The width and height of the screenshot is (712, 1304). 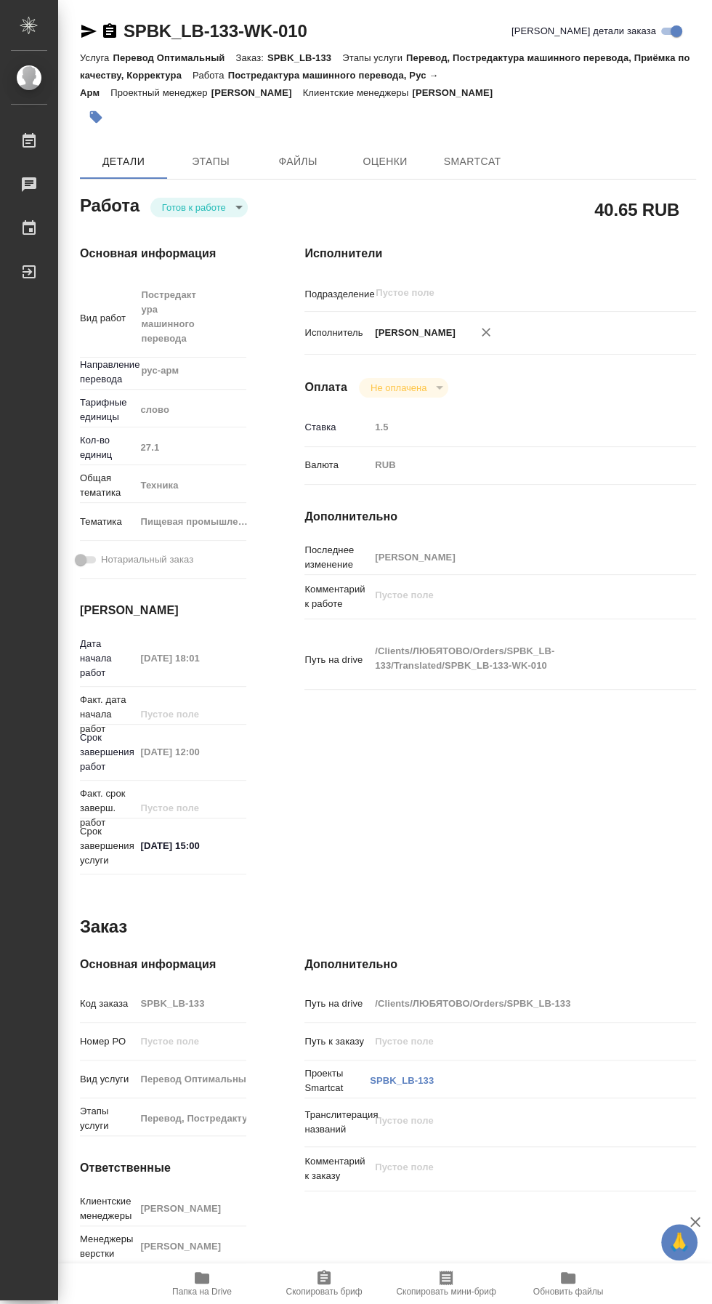 What do you see at coordinates (326, 387) in the screenshot?
I see `h4: Оплата` at bounding box center [326, 387].